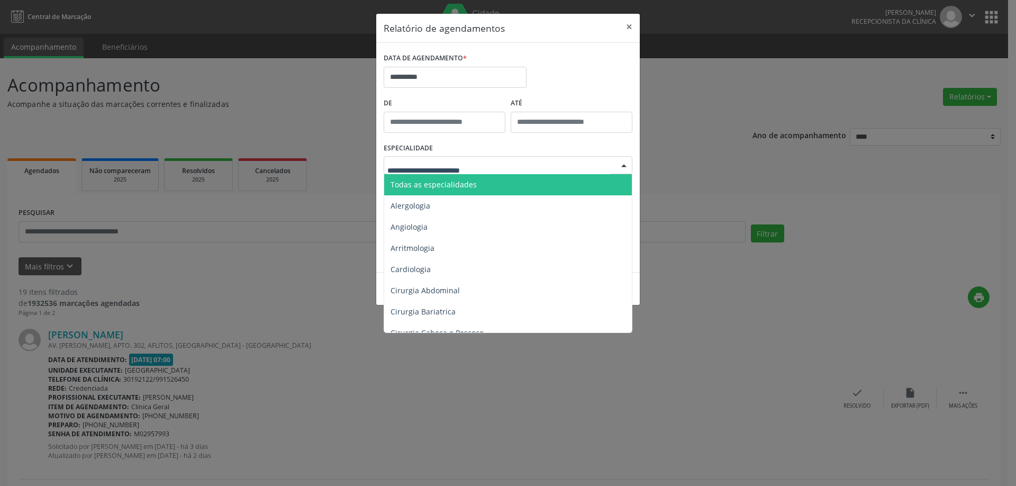 This screenshot has width=1016, height=486. Describe the element at coordinates (444, 28) in the screenshot. I see `h5: Relatório de agendamentos` at that location.